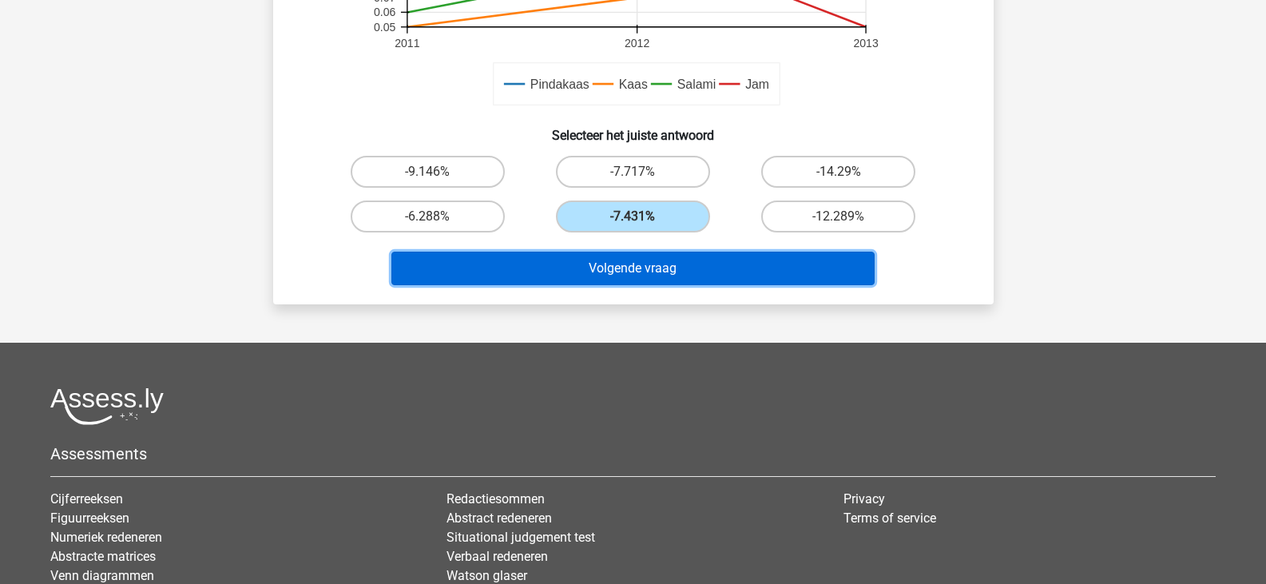  Describe the element at coordinates (497, 556) in the screenshot. I see `a: Verbaal redeneren` at that location.